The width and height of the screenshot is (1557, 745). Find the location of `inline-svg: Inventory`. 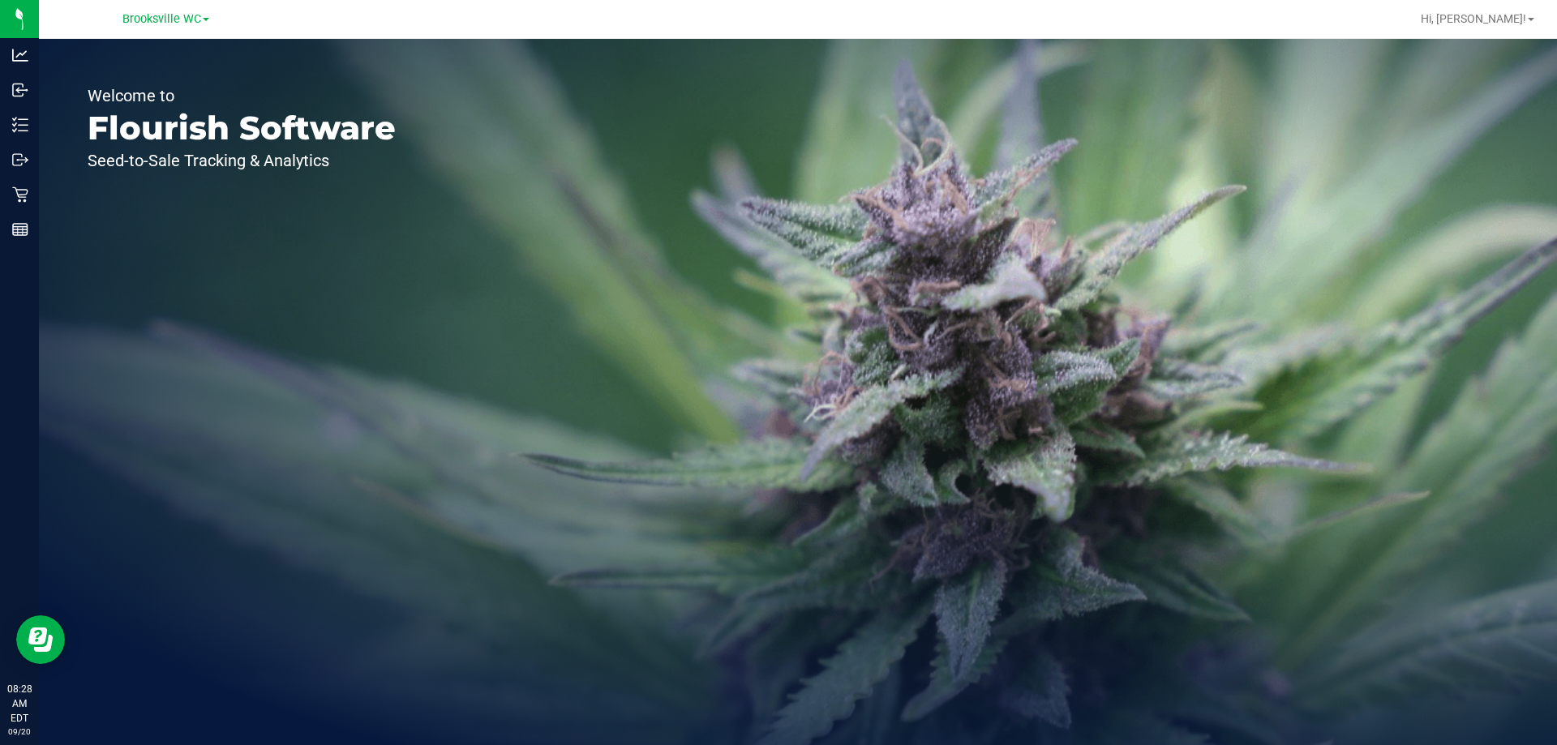

inline-svg: Inventory is located at coordinates (20, 125).